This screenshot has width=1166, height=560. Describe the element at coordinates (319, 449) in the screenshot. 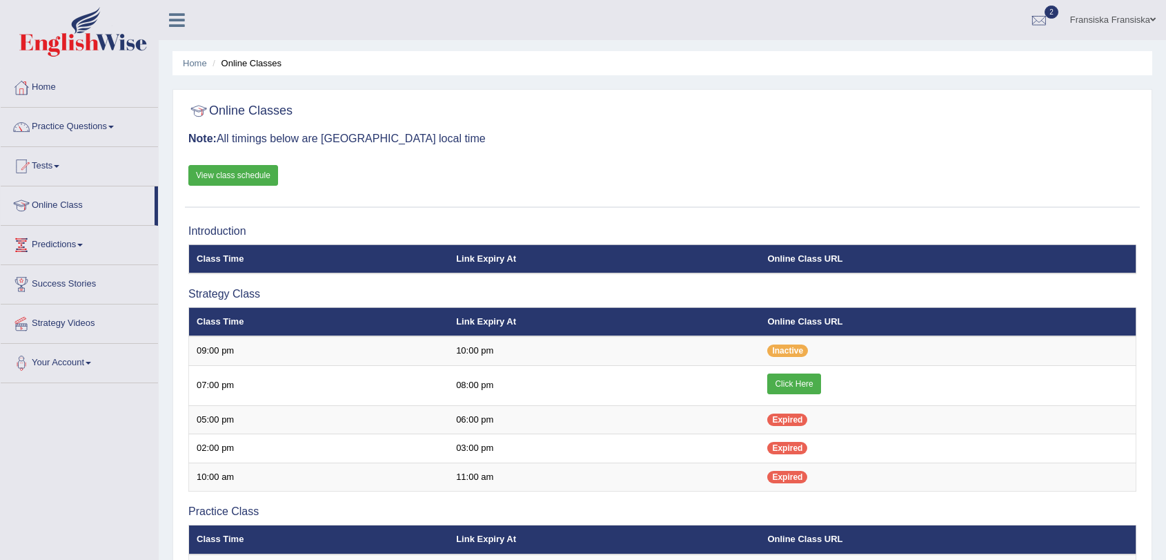

I see `td: 02:00 pm` at that location.